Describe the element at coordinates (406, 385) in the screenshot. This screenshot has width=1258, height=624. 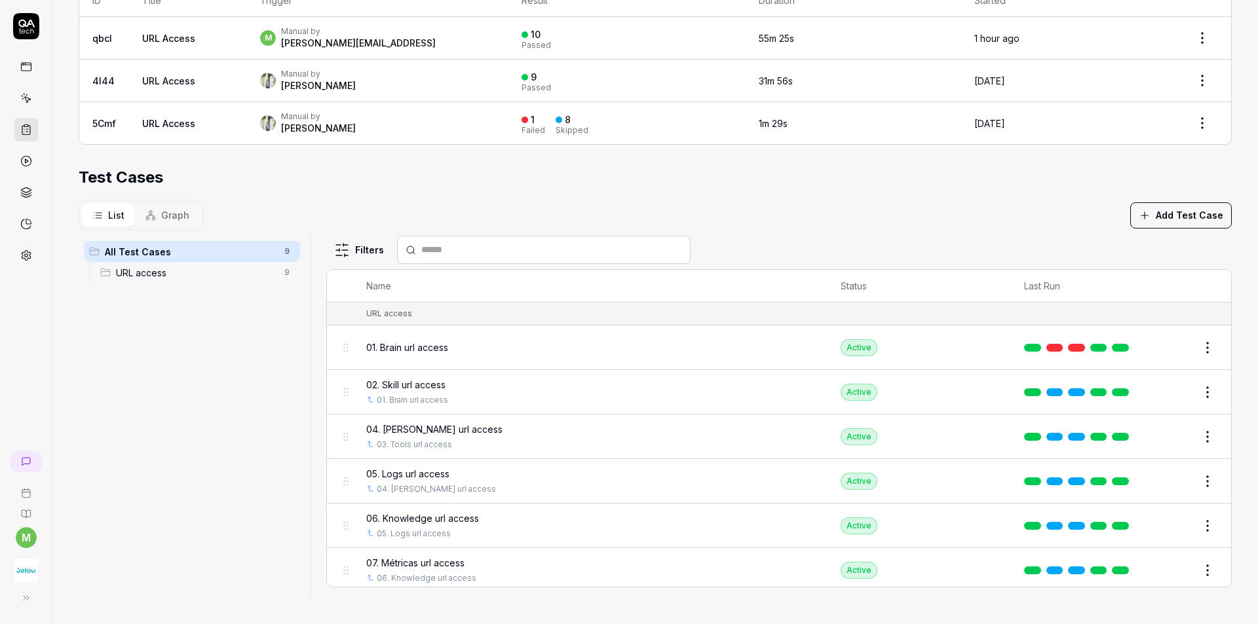
I see `span: 02. Skill url access` at that location.